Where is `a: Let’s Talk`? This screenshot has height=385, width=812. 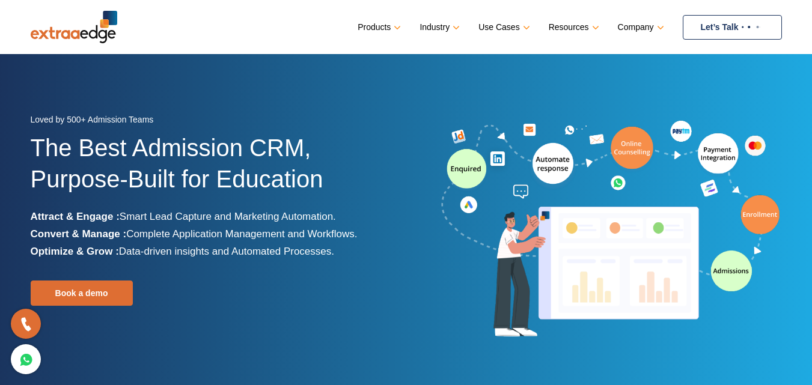 a: Let’s Talk is located at coordinates (732, 27).